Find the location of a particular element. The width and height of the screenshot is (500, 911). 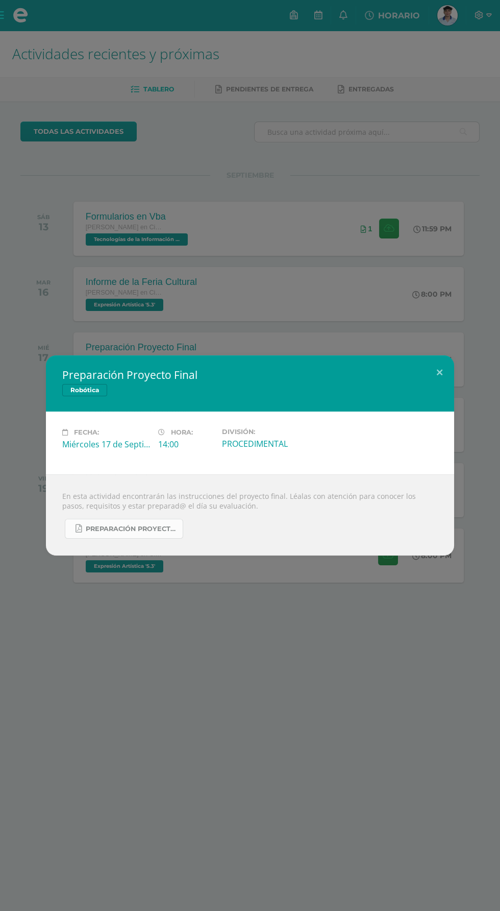

span: Hora: is located at coordinates (182, 432).